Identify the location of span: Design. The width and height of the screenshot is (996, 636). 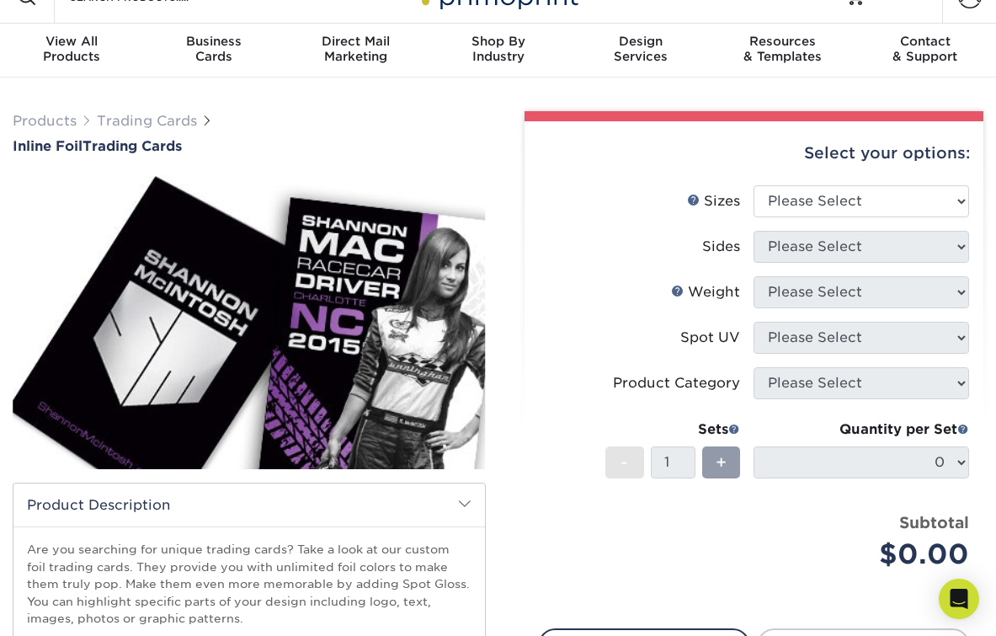
(640, 41).